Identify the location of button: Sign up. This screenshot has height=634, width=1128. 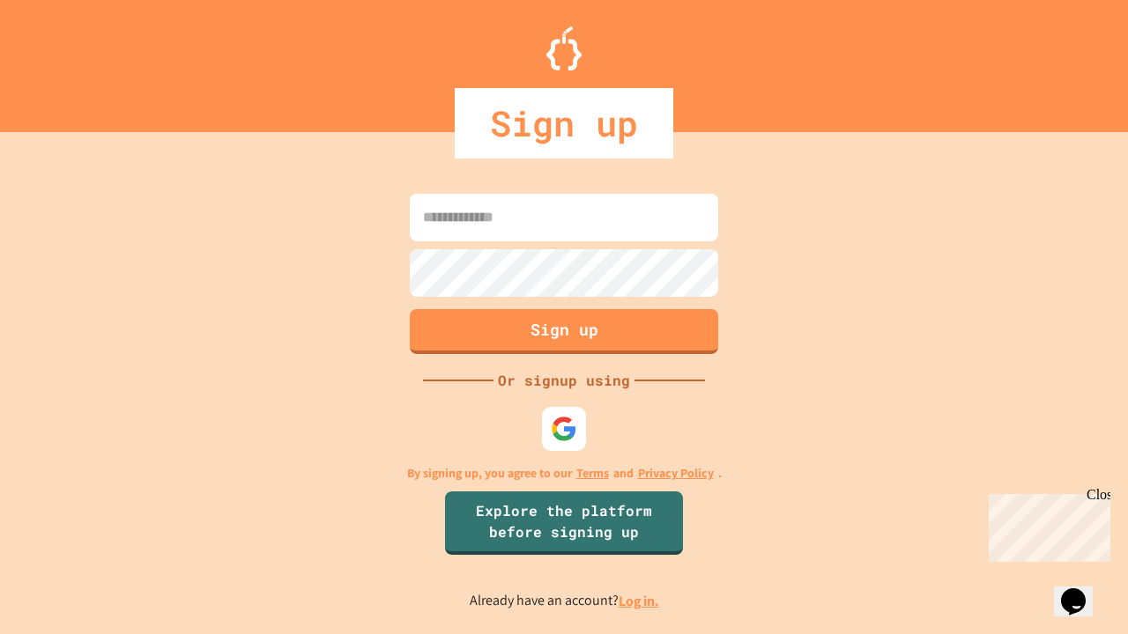
(564, 331).